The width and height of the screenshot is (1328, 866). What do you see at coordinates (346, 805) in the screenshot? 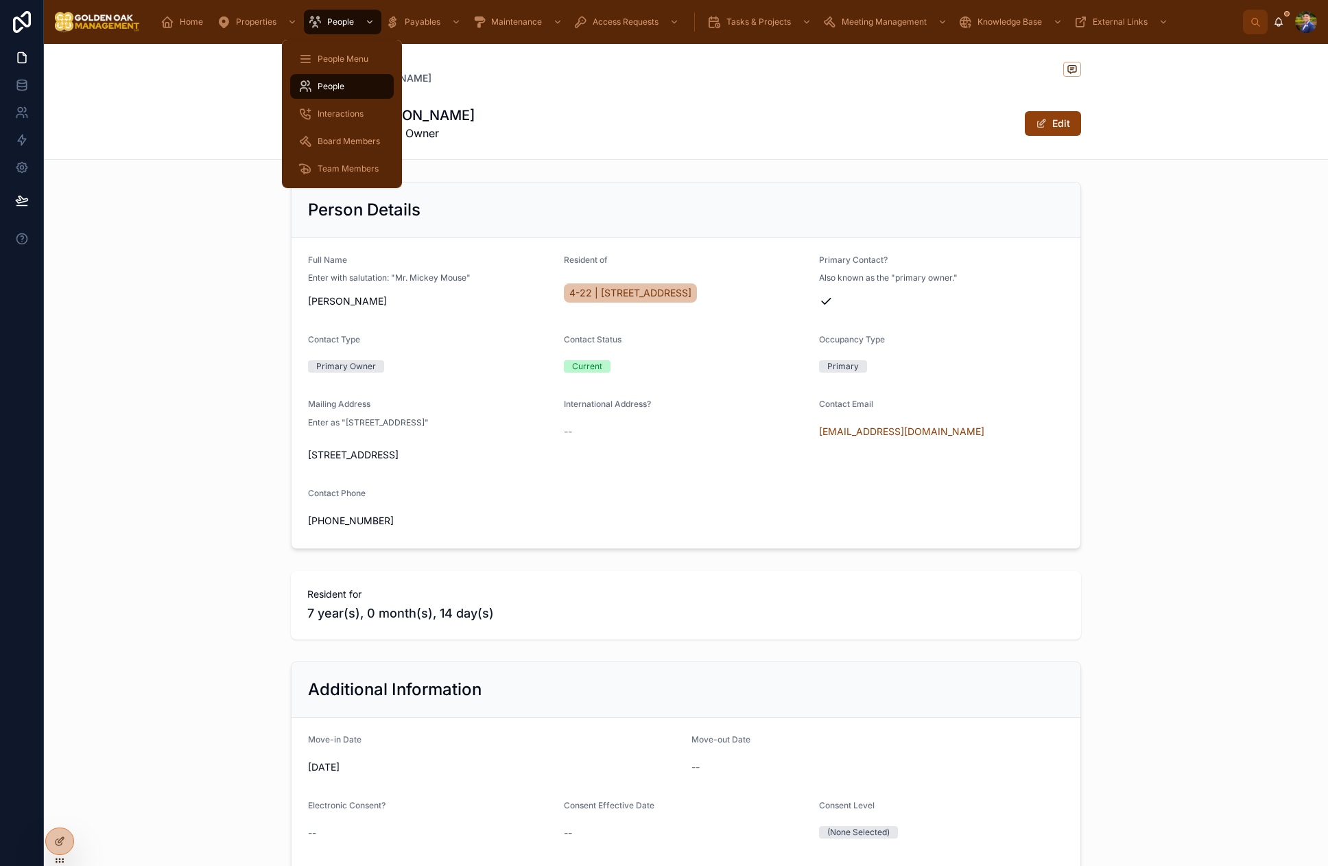
I see `span: Electronic Consent?` at bounding box center [346, 805].